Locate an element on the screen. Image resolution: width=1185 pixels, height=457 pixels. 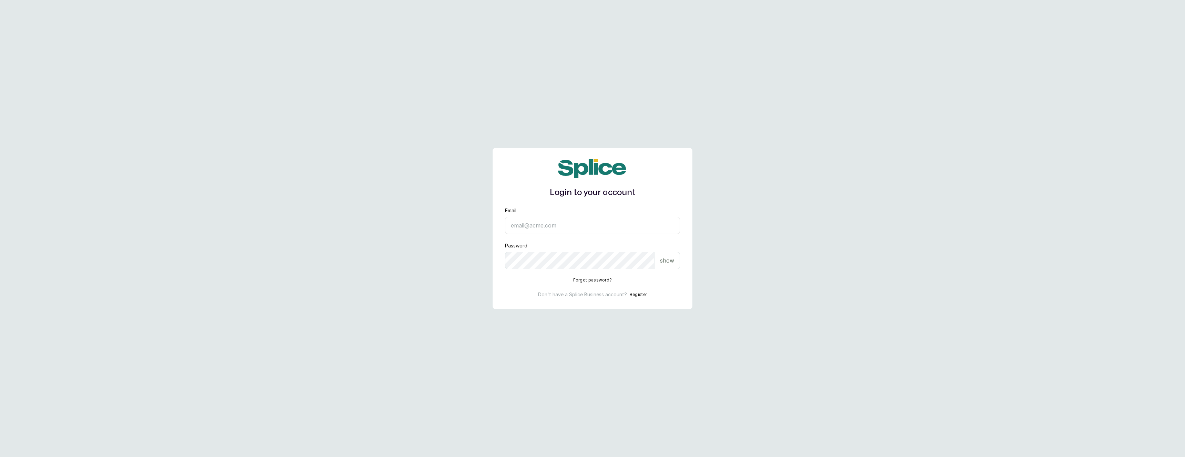
button: Forgot password? is located at coordinates (592, 280).